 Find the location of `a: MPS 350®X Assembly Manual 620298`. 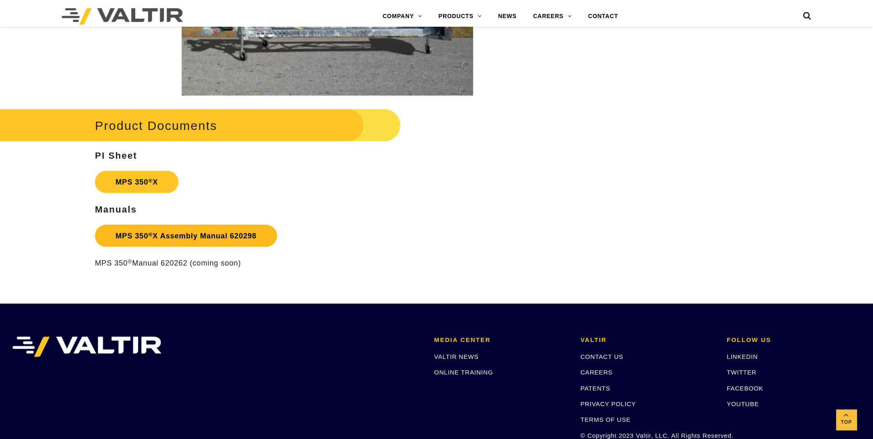

a: MPS 350®X Assembly Manual 620298 is located at coordinates (186, 236).